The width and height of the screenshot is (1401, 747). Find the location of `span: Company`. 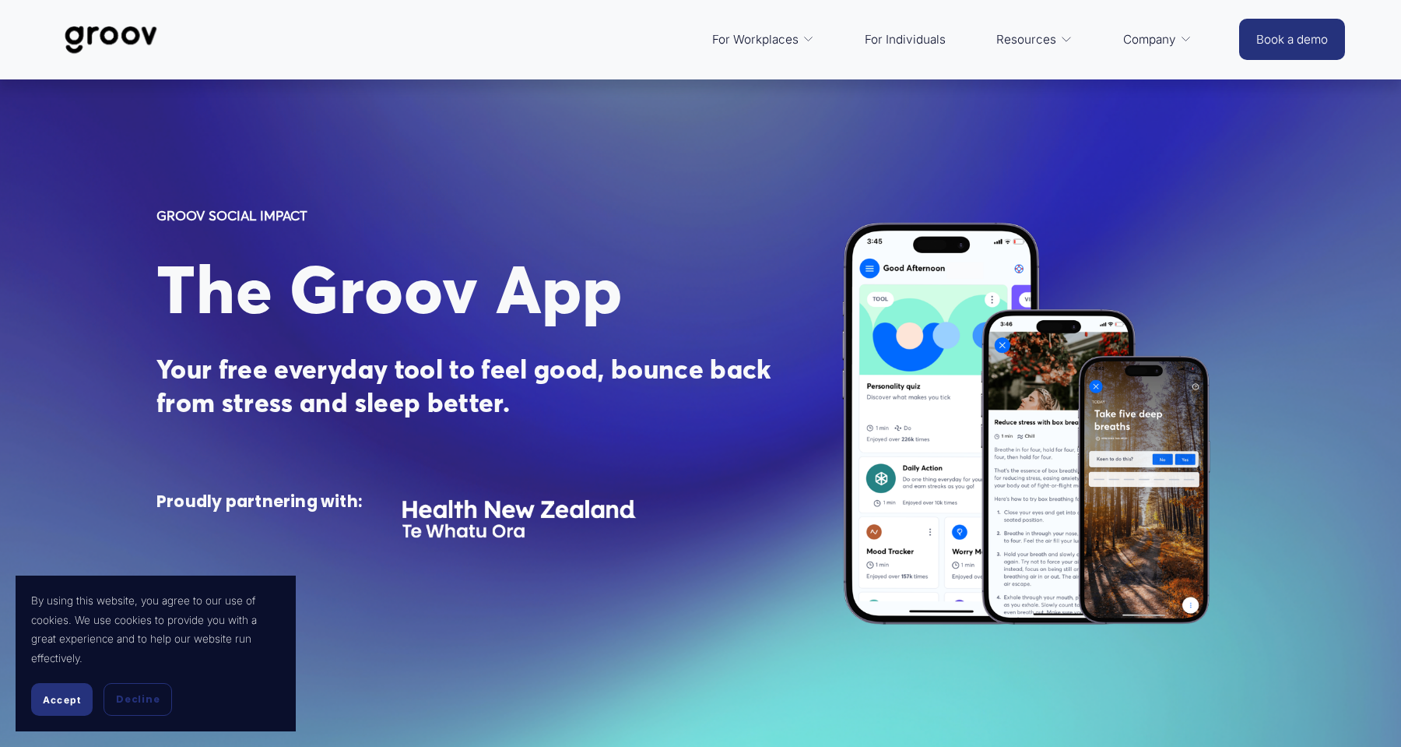

span: Company is located at coordinates (1150, 40).